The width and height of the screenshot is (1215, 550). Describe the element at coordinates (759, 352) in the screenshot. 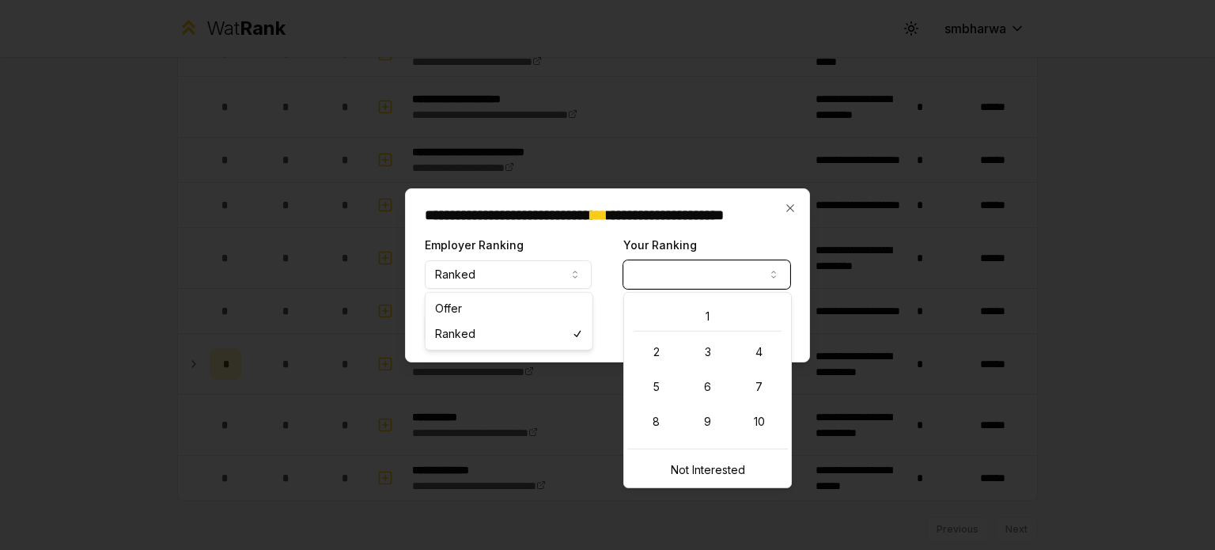

I see `span: 4` at that location.